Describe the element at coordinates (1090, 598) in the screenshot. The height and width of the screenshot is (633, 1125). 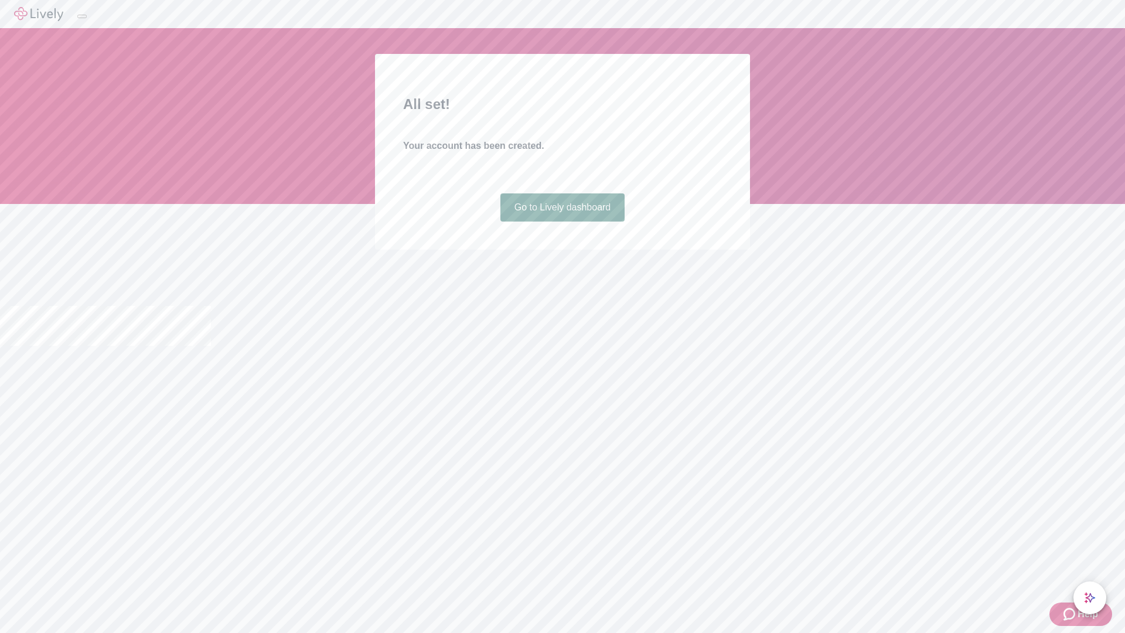
I see `svg: Lively AI Assistant` at that location.